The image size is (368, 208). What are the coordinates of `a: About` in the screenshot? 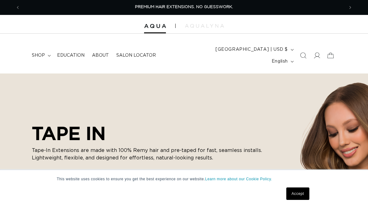 It's located at (100, 55).